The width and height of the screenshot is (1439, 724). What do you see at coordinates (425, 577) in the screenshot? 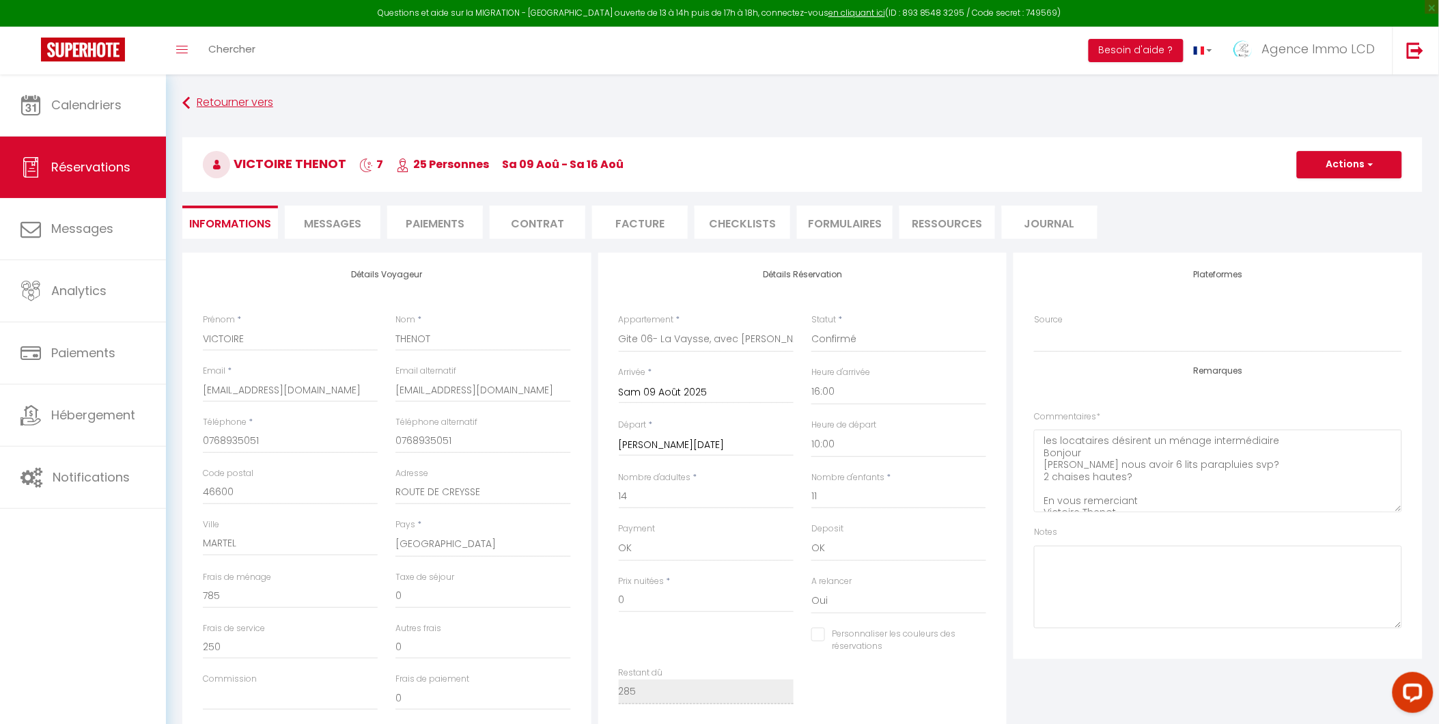
I see `label: Taxe de séjour` at bounding box center [425, 577].